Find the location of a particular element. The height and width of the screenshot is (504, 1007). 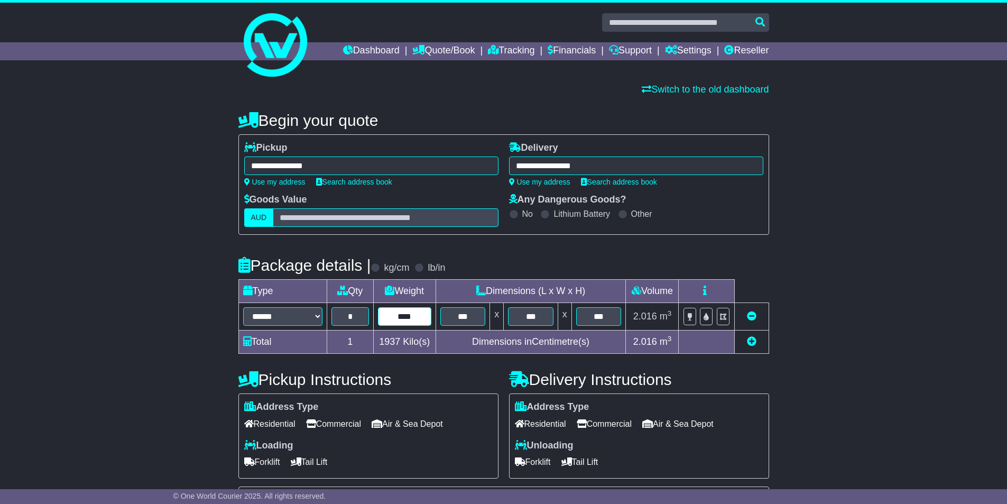

td: Type is located at coordinates (282, 291).